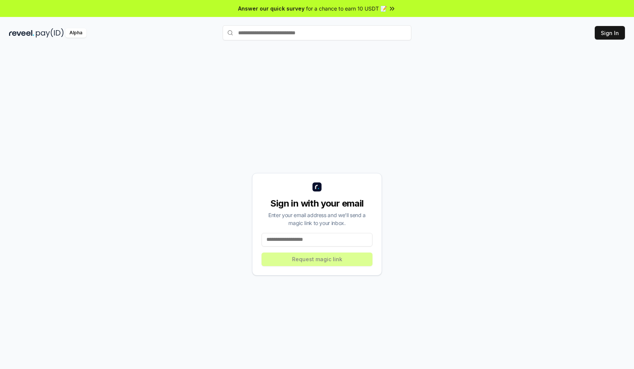  I want to click on button: Sign In, so click(610, 33).